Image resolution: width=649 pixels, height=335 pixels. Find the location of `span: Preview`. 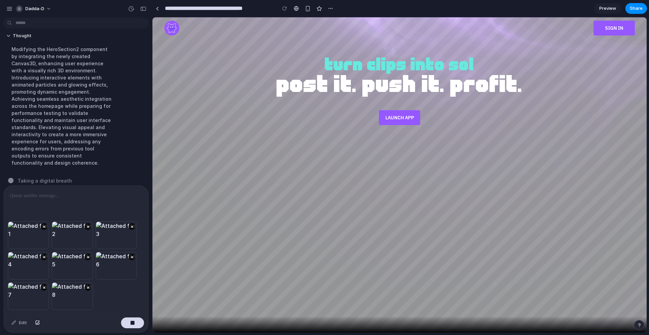

span: Preview is located at coordinates (608, 8).